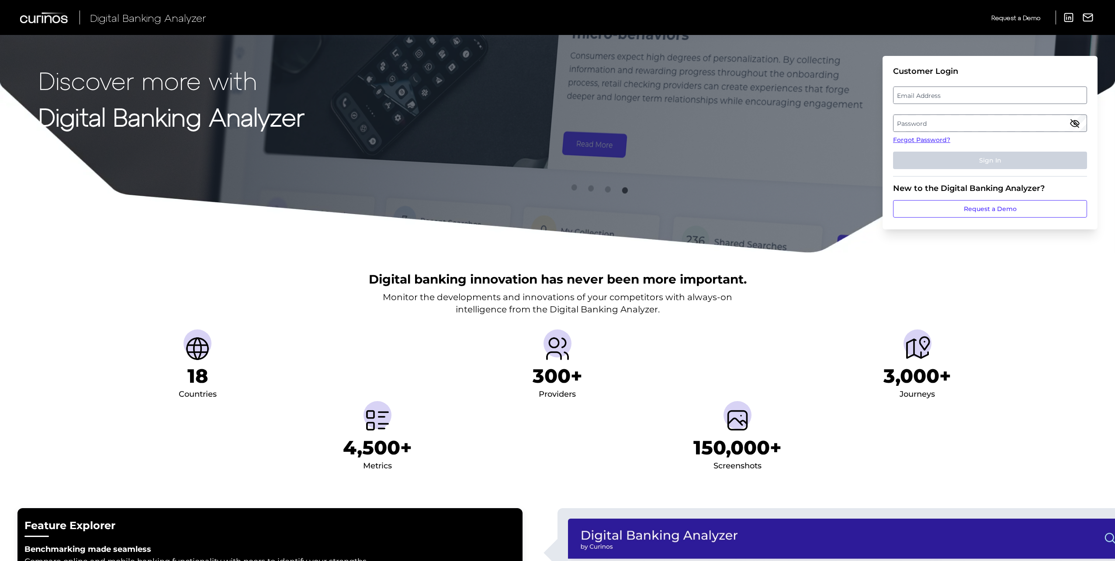 The image size is (1115, 561). Describe the element at coordinates (990, 160) in the screenshot. I see `button: Sign In` at that location.